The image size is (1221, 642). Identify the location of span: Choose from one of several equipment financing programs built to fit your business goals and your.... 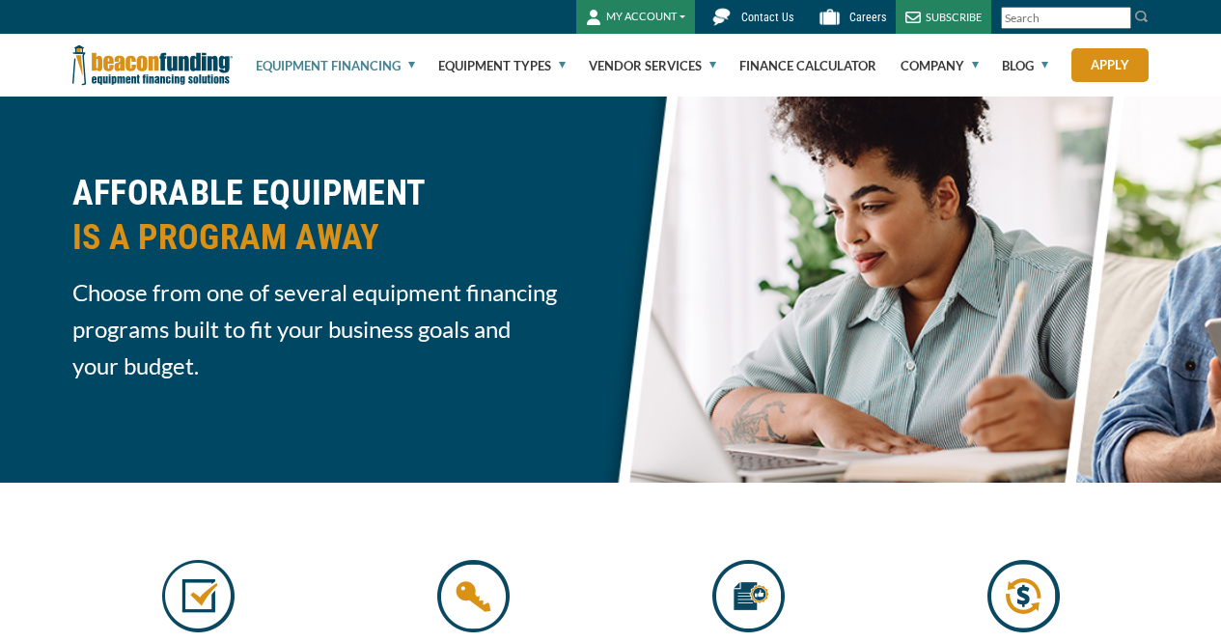
(336, 329).